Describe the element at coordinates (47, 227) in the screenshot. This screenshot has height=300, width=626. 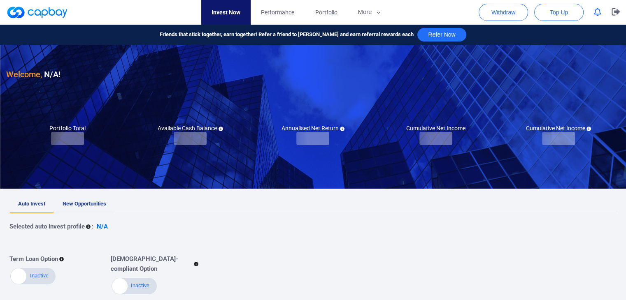
I see `p: Selected auto invest profile` at that location.